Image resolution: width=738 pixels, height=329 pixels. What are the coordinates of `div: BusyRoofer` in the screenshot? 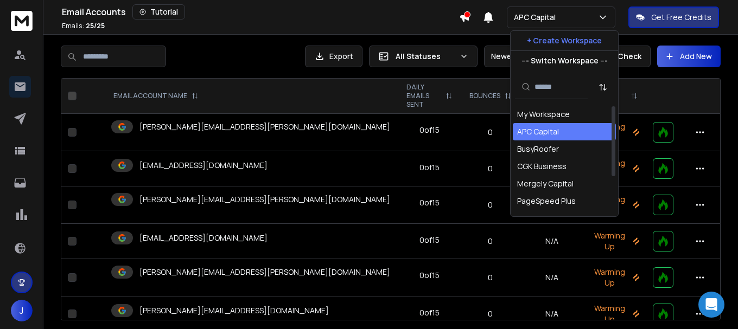 It's located at (538, 149).